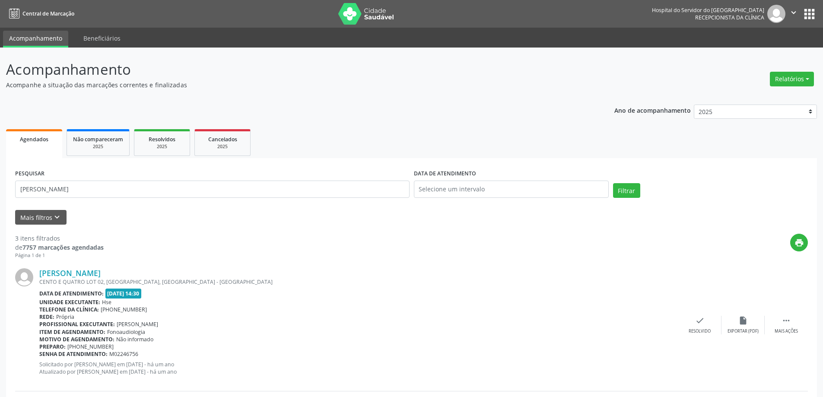  Describe the element at coordinates (212, 189) in the screenshot. I see `input: Nome, código do beneficiário ou CPF` at that location.